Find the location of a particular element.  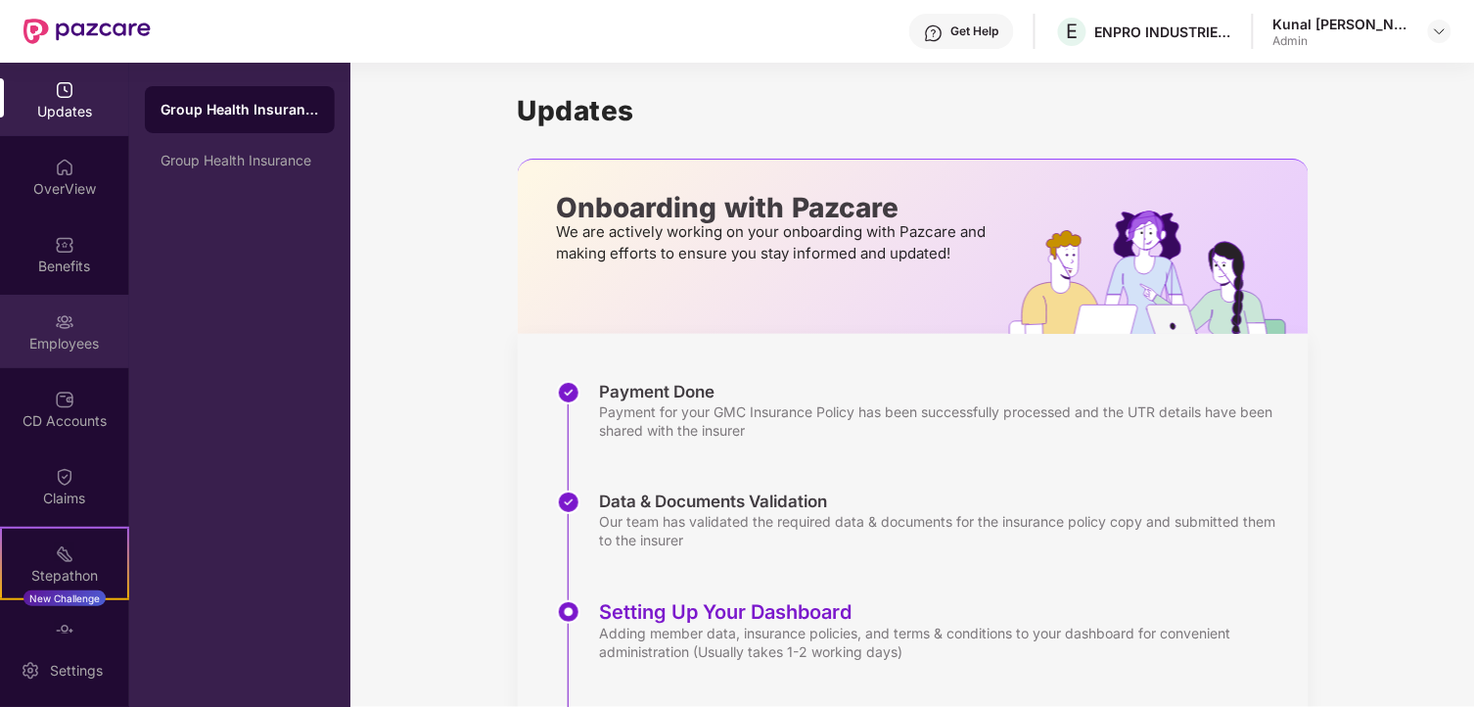

img: svg+xml;base64,PHN2ZyBpZD0iU2V0dGluZy0yMHgyMCIgeG1sbnM9Imh0dHA6Ly93d3cudzMub3JnLzIwMDAvc3ZnIiB3aW... is located at coordinates (30, 670).